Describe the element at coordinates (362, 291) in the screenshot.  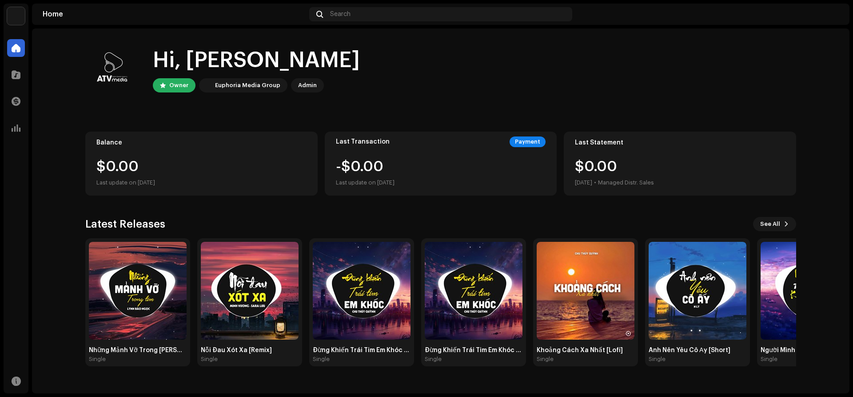
I see `img: 6c103bc4-e3cc-42a0-8caf-c30c17f6d751` at that location.